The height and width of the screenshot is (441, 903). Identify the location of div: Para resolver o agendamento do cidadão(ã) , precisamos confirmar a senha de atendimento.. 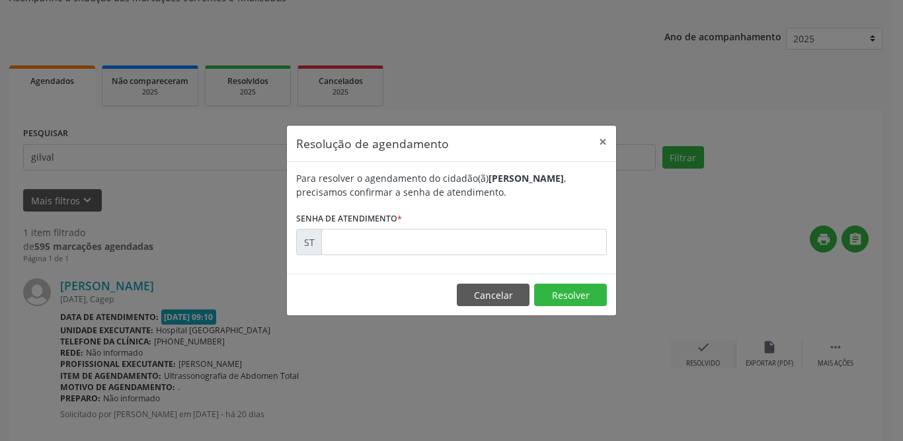
(452, 185).